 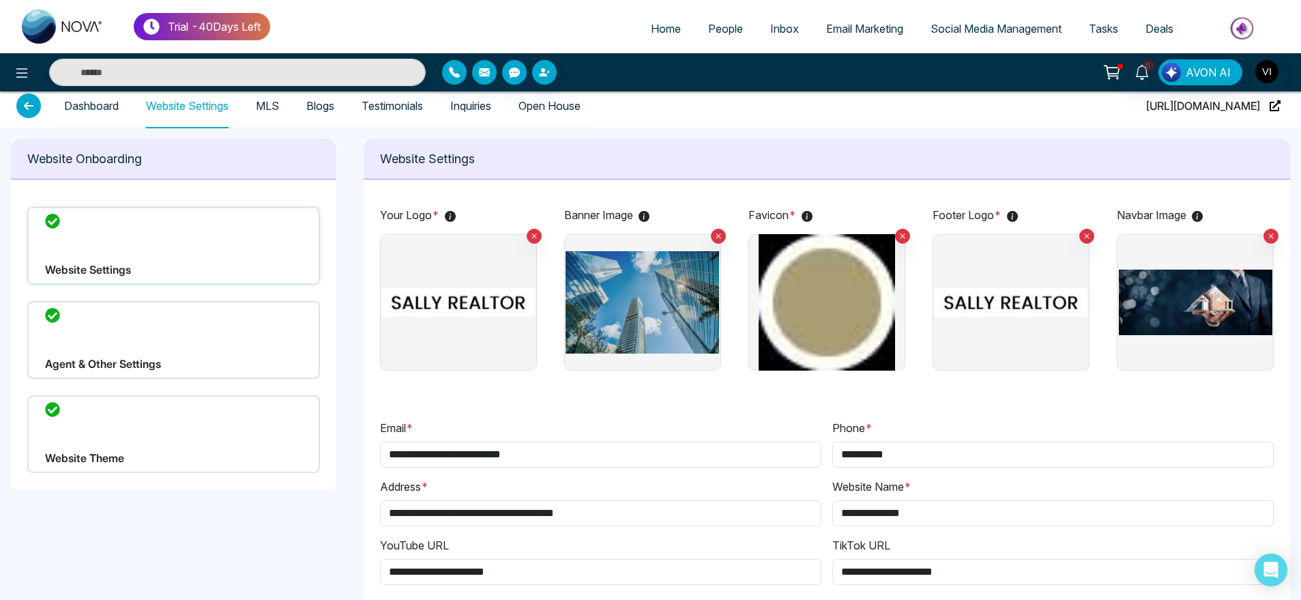 What do you see at coordinates (1208, 72) in the screenshot?
I see `span: AVON AI` at bounding box center [1208, 72].